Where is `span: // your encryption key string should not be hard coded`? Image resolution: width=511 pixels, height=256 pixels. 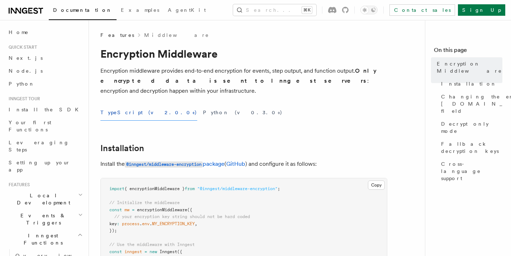 span: // your encryption key string should not be hard coded is located at coordinates (182, 217).